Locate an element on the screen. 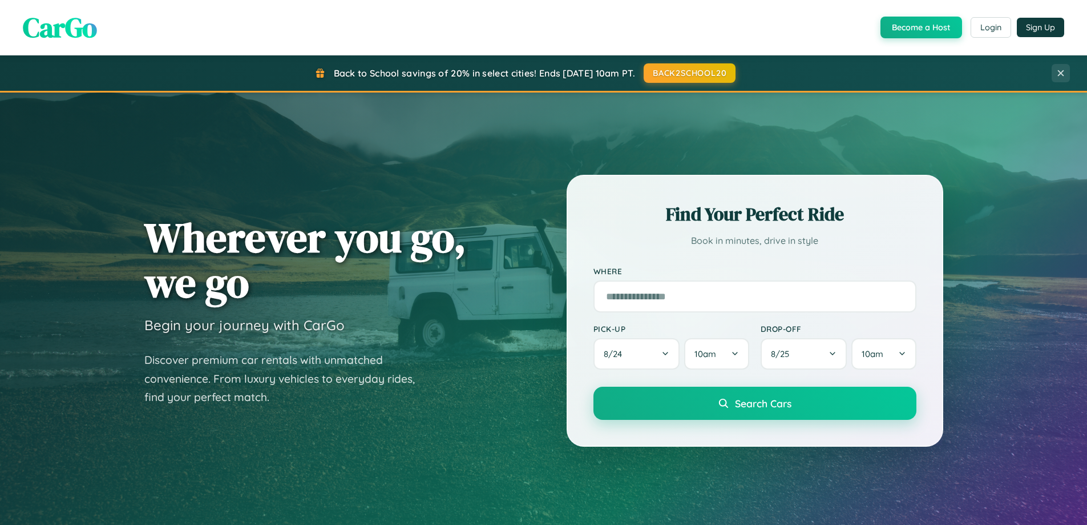  label: Drop-off is located at coordinates (838, 328).